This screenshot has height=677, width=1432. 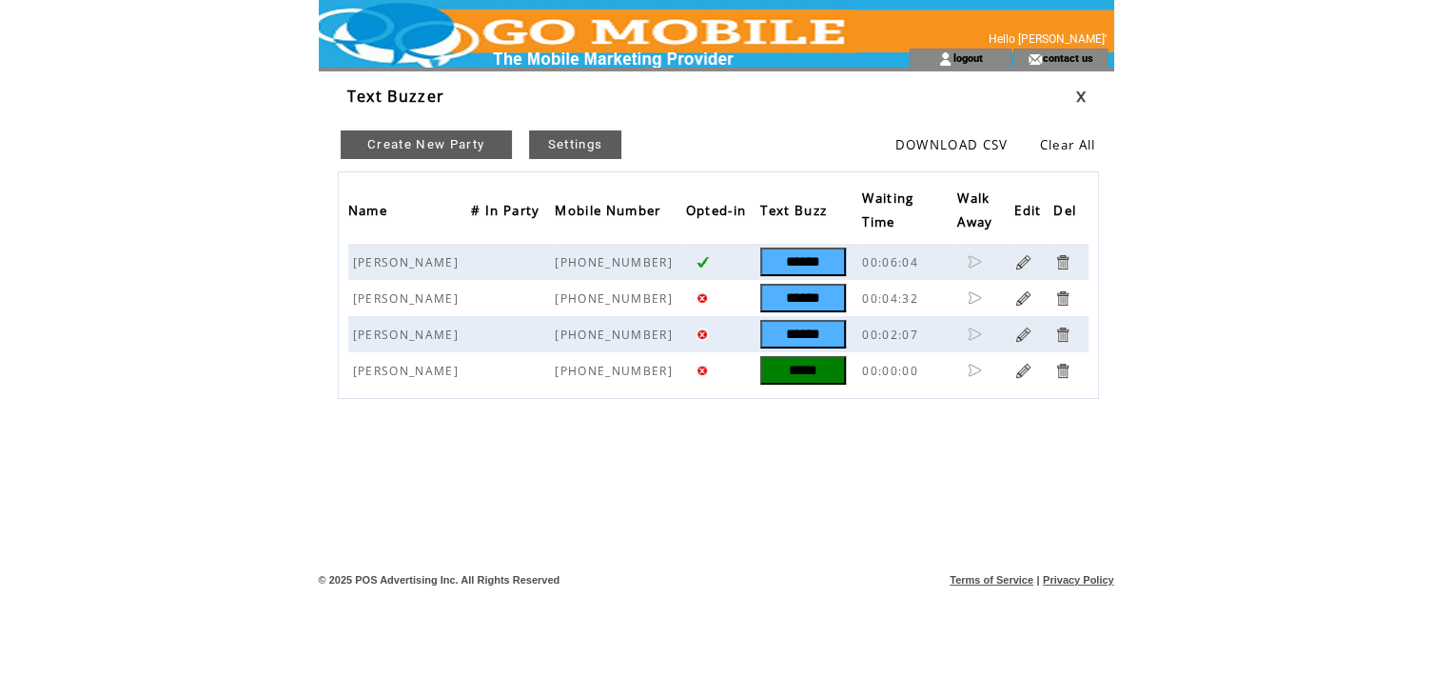 What do you see at coordinates (945, 59) in the screenshot?
I see `img: account_icon.gif` at bounding box center [945, 59].